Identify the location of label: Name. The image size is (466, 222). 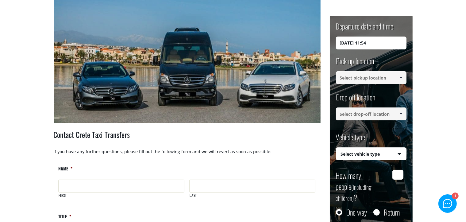
(65, 171).